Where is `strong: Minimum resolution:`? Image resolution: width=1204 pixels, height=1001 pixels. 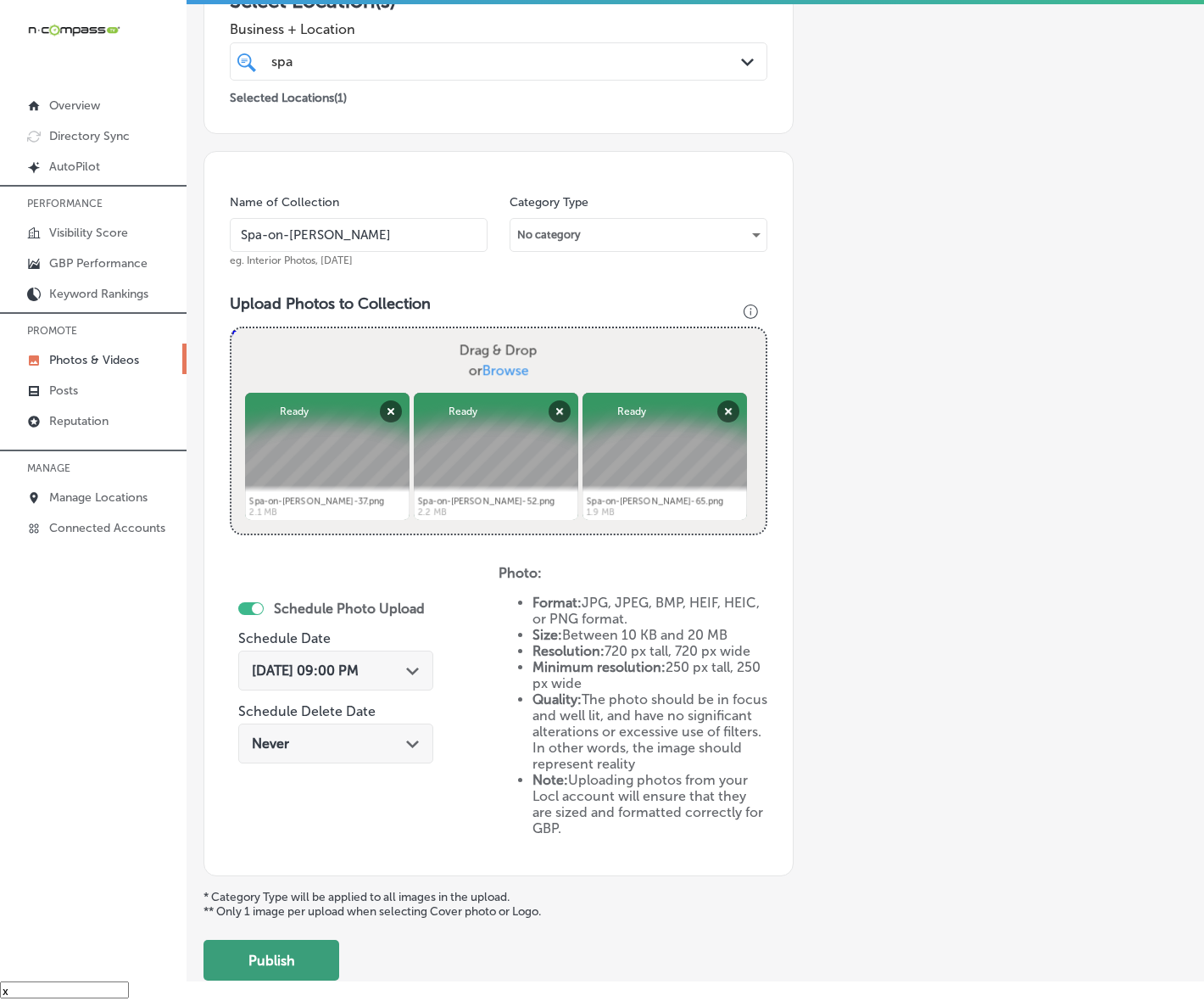 strong: Minimum resolution: is located at coordinates (599, 667).